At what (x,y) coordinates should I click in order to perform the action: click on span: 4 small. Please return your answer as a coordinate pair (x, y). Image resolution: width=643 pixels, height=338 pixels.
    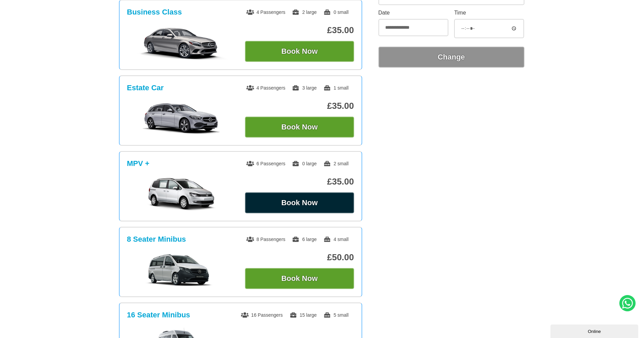
    Looking at the image, I should click on (336, 239).